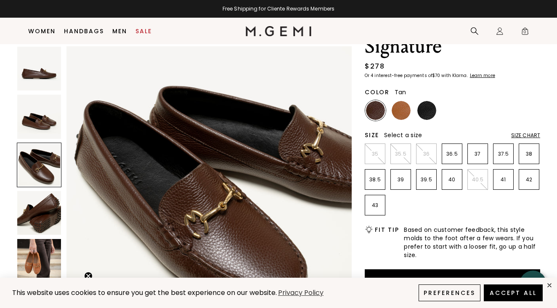 This screenshot has width=557, height=308. What do you see at coordinates (513, 293) in the screenshot?
I see `button: Accept All` at bounding box center [513, 293].